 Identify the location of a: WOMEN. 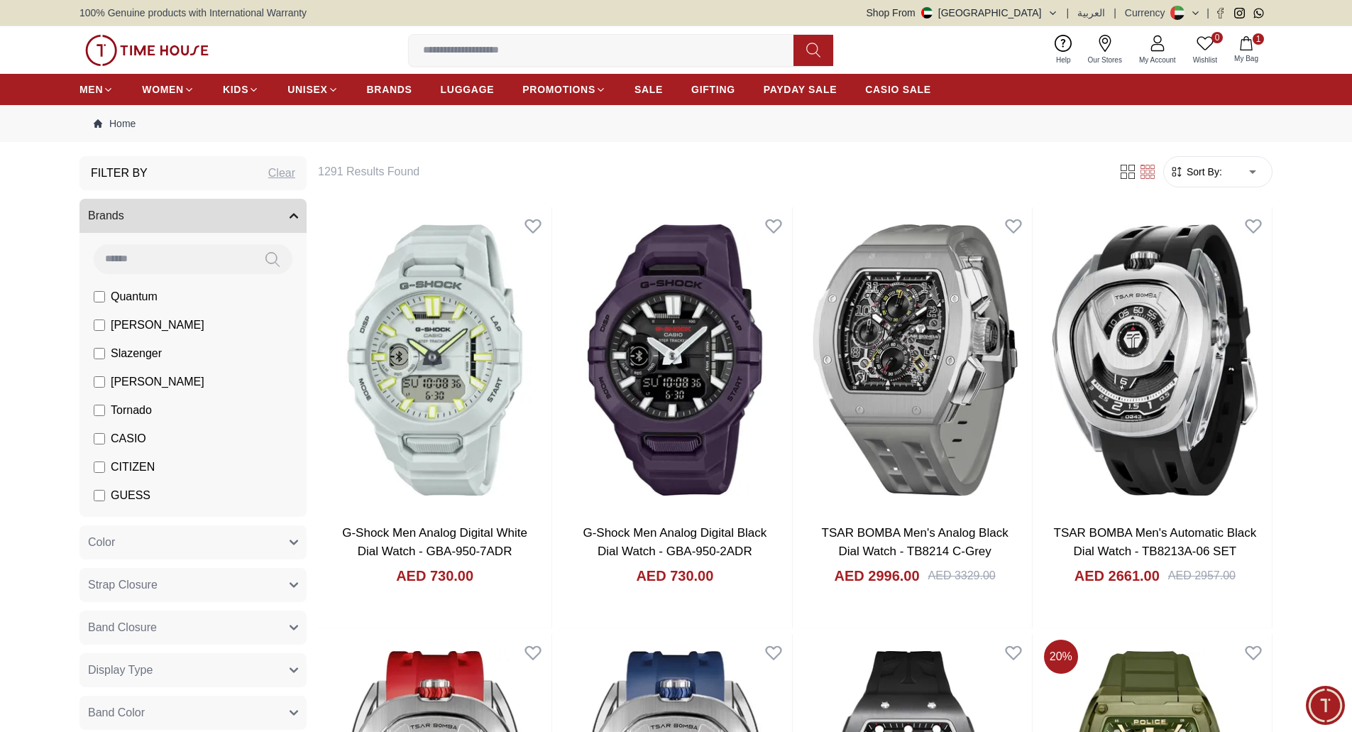
(168, 89).